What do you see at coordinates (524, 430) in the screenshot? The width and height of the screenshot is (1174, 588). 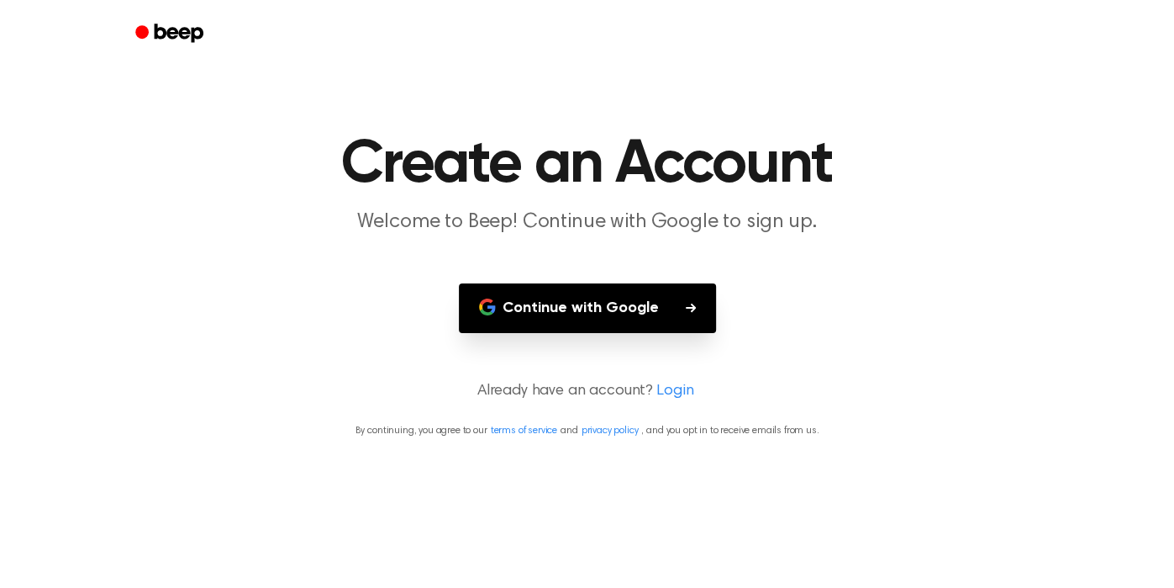 I see `a: terms of service` at bounding box center [524, 430].